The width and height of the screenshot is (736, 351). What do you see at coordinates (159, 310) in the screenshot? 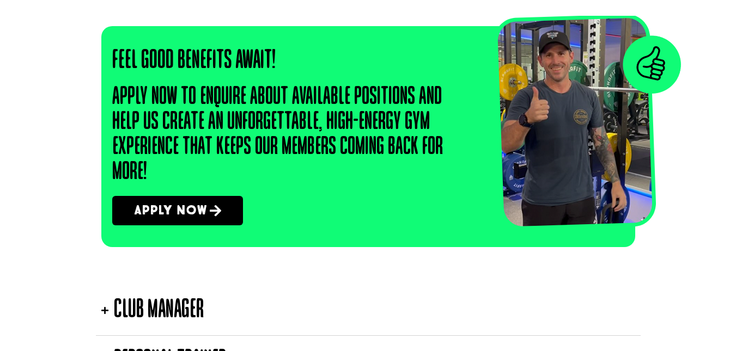
I see `div: Club Manager` at bounding box center [159, 310].